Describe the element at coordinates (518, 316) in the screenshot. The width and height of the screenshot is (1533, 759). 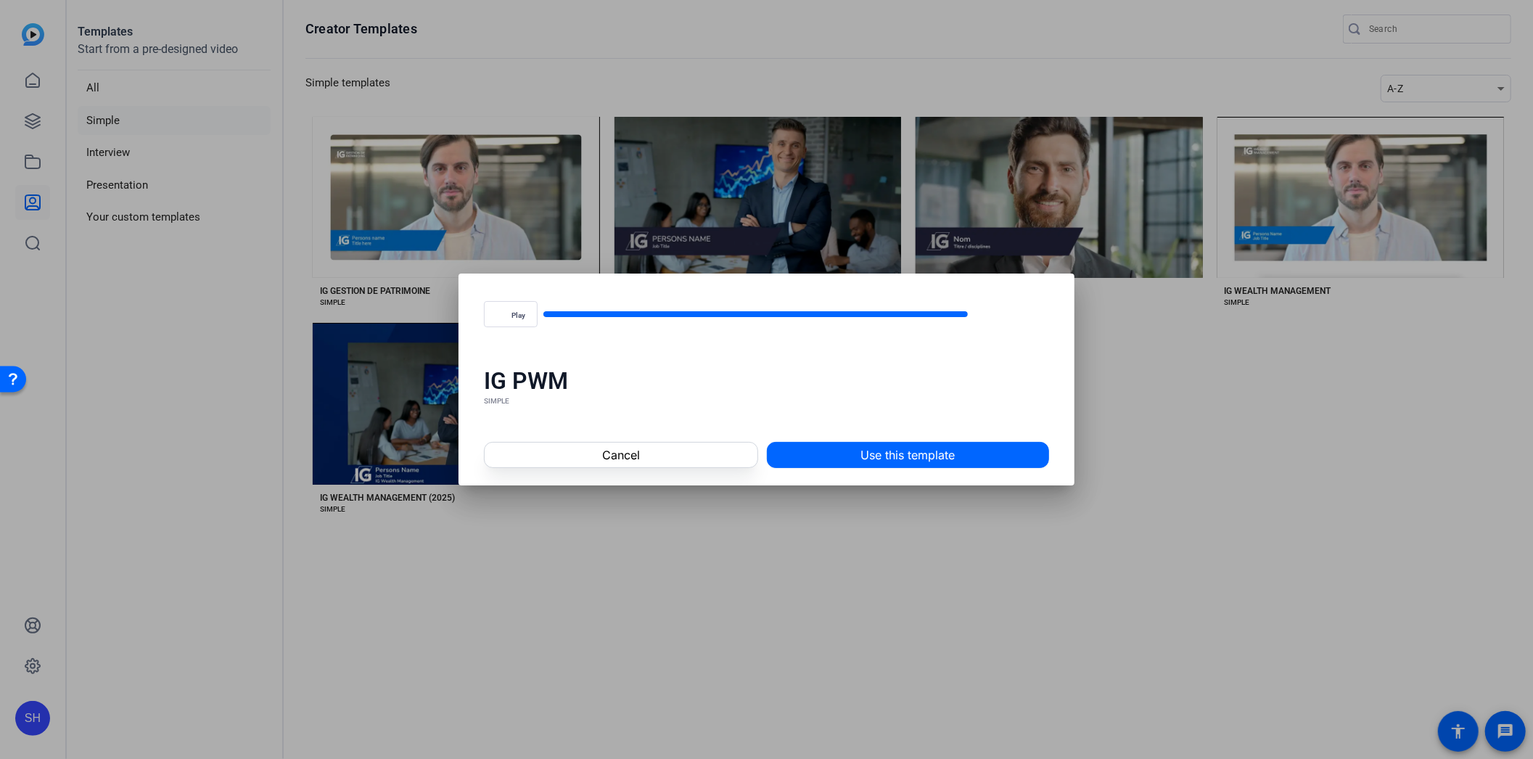
I see `span: Play` at that location.